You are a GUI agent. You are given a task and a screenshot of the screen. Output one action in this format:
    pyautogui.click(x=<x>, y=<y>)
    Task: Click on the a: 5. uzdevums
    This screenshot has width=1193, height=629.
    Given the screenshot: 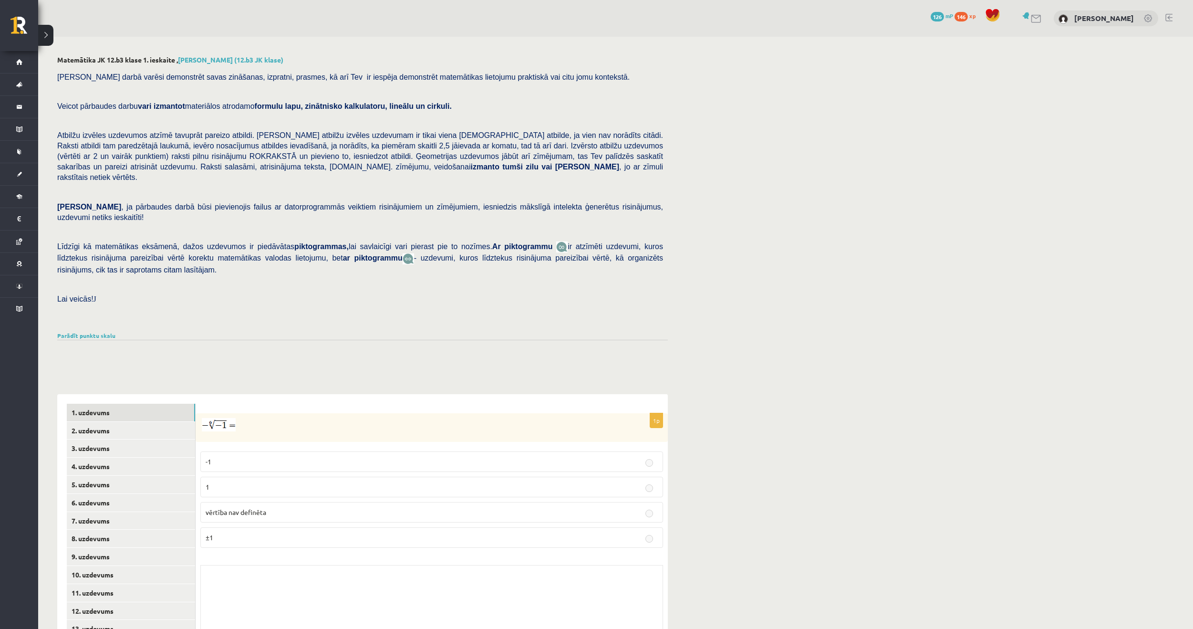 What is the action you would take?
    pyautogui.click(x=131, y=484)
    